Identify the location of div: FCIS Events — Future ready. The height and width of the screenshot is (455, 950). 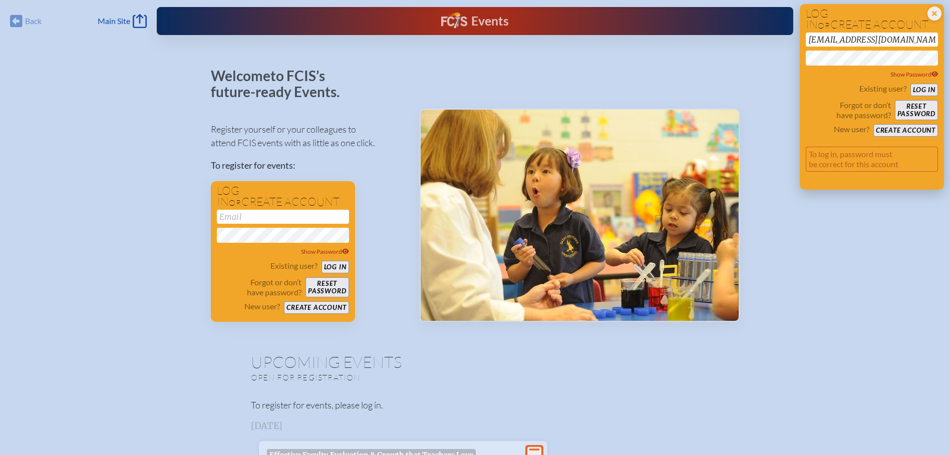
(475, 21).